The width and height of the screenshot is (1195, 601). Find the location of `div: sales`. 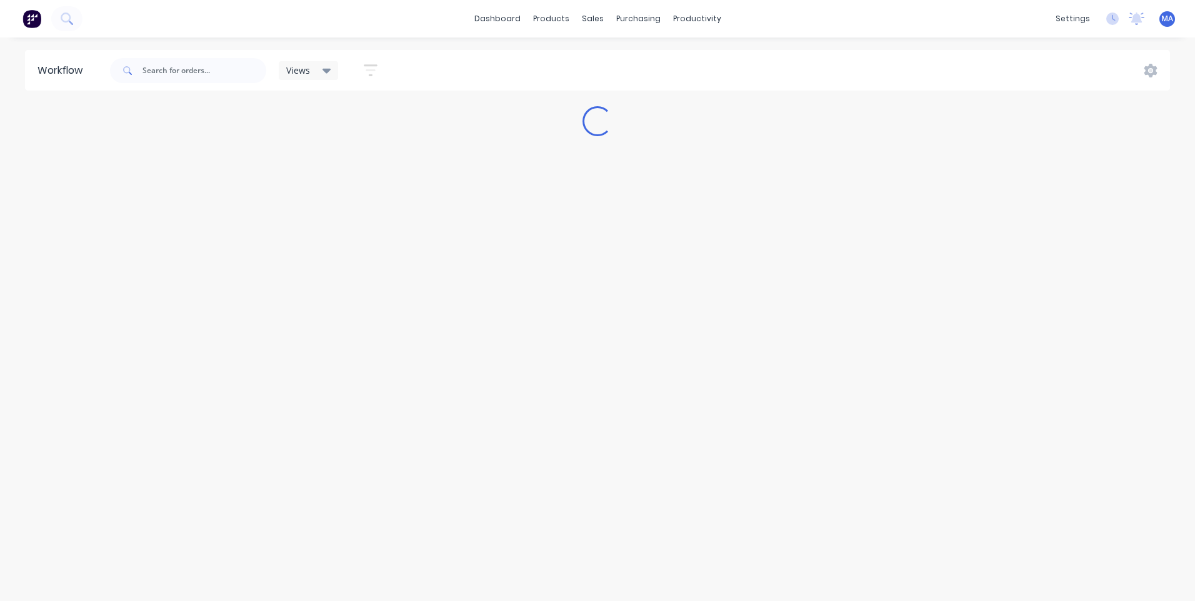

div: sales is located at coordinates (593, 19).